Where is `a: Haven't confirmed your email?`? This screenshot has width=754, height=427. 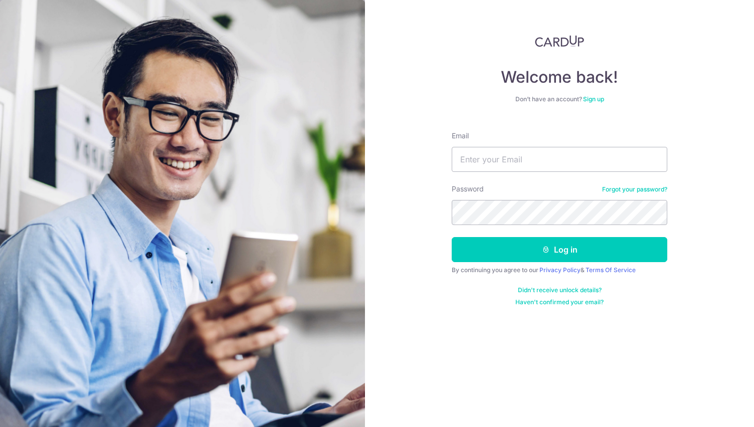 a: Haven't confirmed your email? is located at coordinates (559, 302).